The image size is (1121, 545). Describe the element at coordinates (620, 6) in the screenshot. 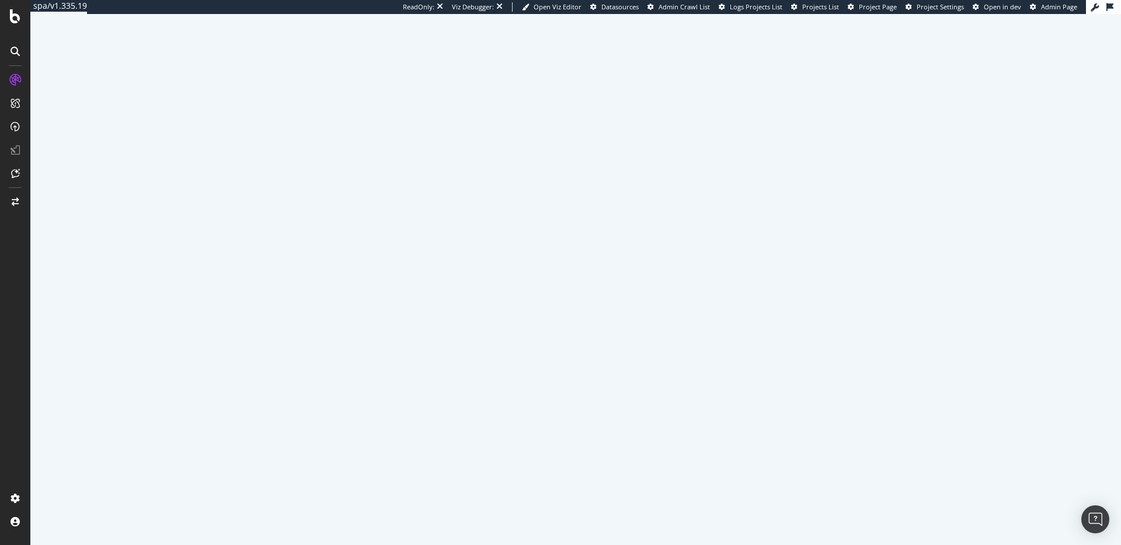

I see `span: Datasources` at that location.